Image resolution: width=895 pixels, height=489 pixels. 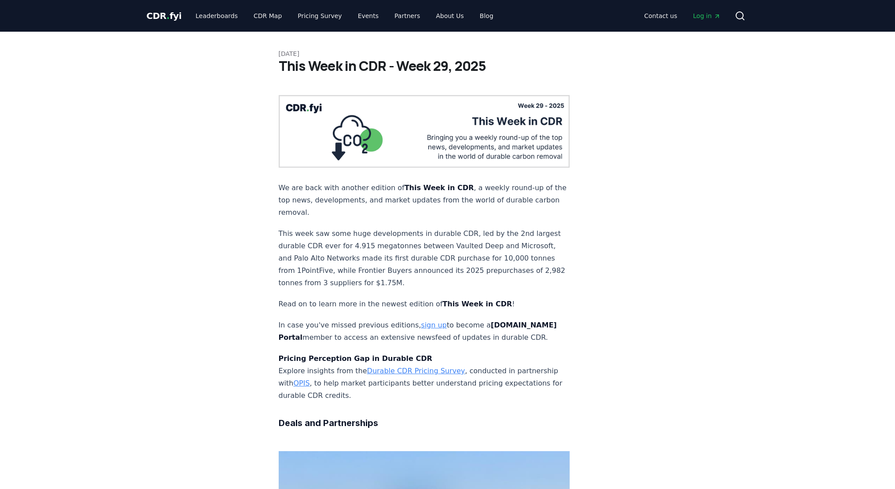 What do you see at coordinates (448, 66) in the screenshot?
I see `h1: This Week in CDR - Week 29, 2025` at bounding box center [448, 66].